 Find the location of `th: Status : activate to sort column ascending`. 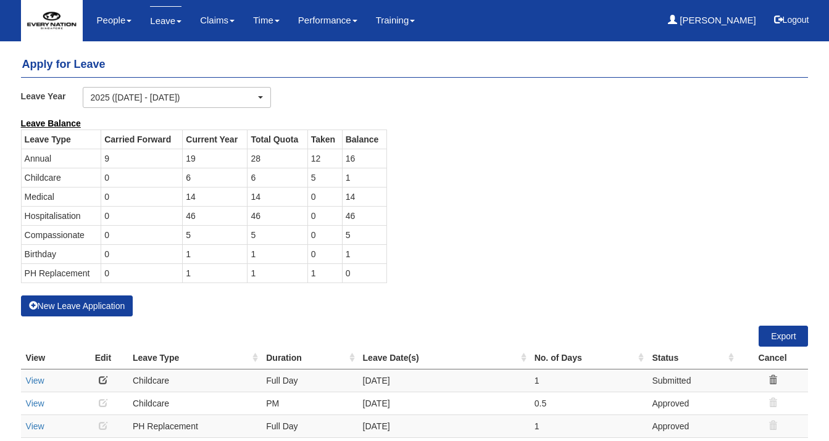

th: Status : activate to sort column ascending is located at coordinates (691, 358).